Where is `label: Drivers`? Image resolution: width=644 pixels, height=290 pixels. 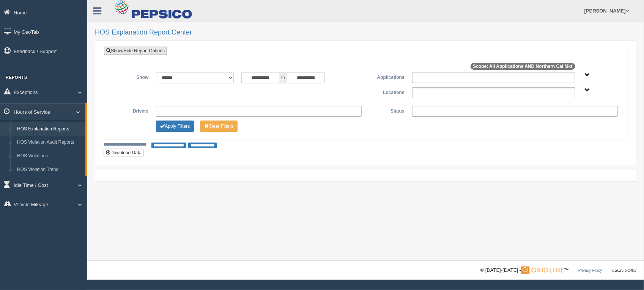
label: Drivers is located at coordinates (131, 110).